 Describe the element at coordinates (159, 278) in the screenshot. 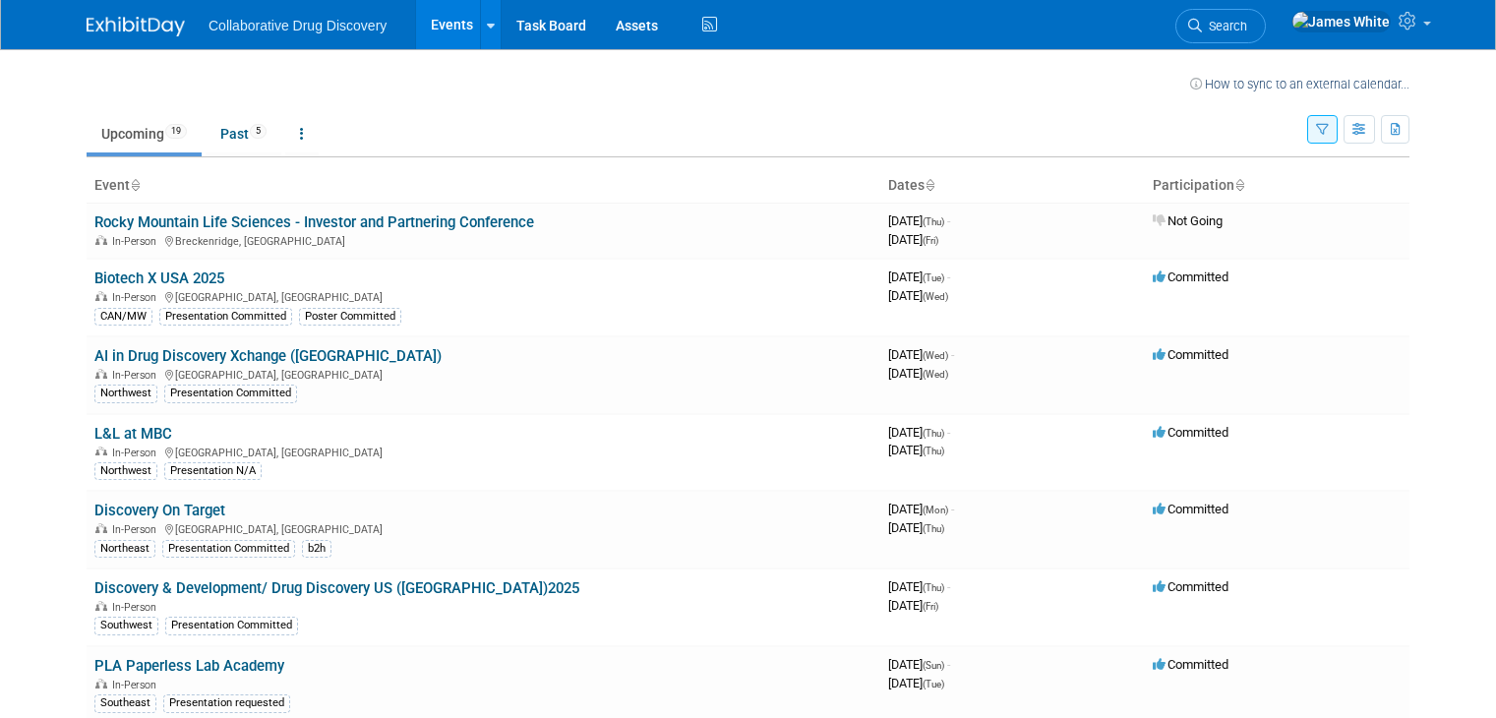

I see `a: Biotech X USA 2025` at that location.